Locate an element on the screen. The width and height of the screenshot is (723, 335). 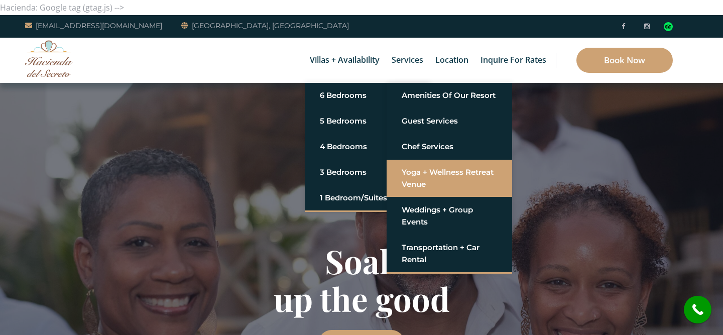
a: 5 Bedrooms is located at coordinates (368, 121).